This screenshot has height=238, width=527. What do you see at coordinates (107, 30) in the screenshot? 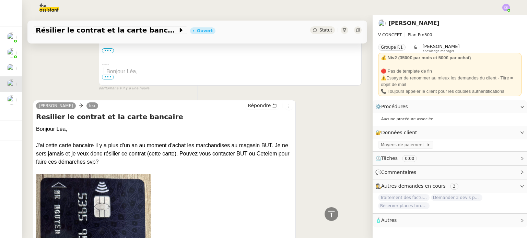
I see `span: Résilier le contrat et la carte bancaire` at bounding box center [107, 30].